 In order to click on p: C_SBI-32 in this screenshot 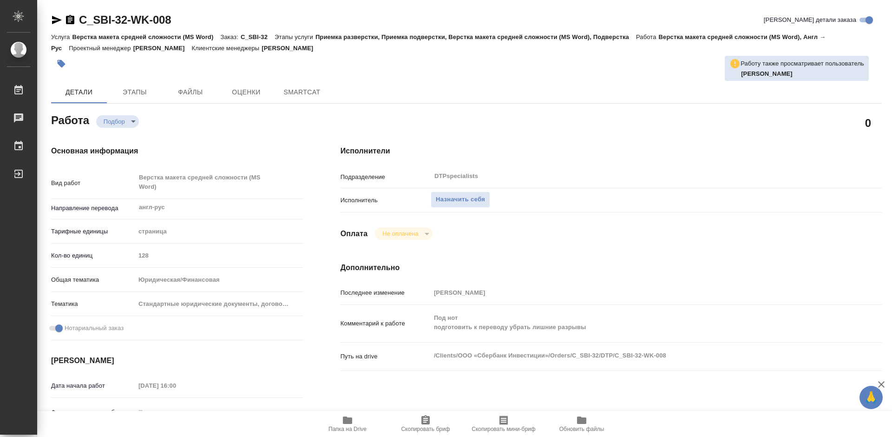, I will do `click(257, 37)`.